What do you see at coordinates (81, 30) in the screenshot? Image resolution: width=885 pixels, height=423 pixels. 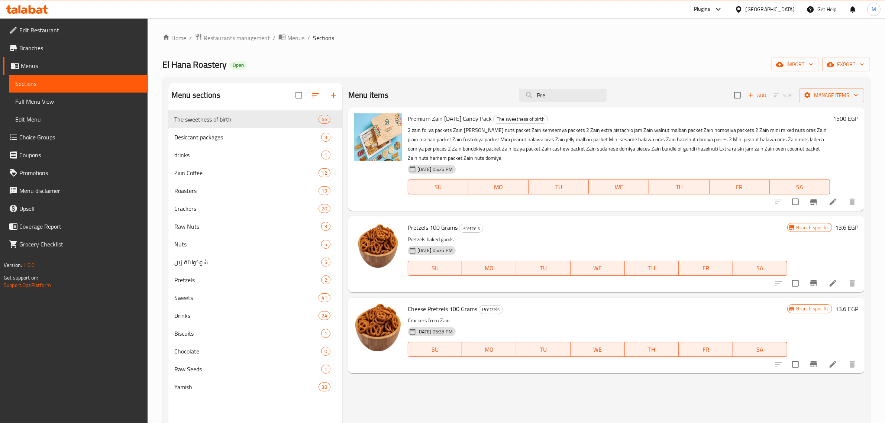 I see `span: Edit Restaurant` at bounding box center [81, 30].